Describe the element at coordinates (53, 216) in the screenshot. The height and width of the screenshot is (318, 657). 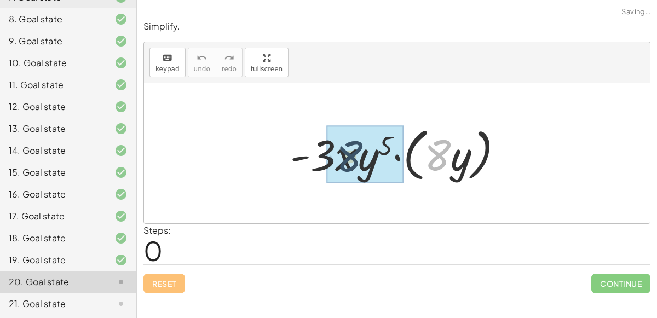
I see `div: 17. Goal state` at that location.